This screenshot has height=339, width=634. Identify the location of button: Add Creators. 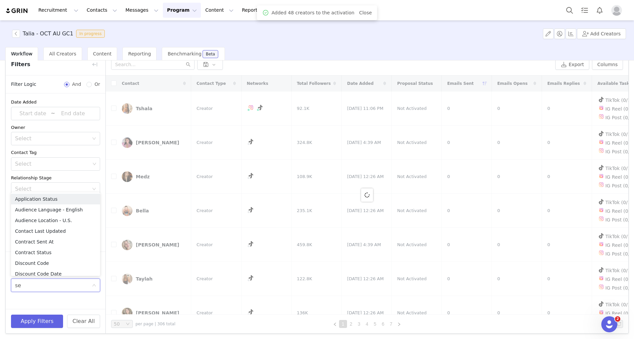
(602, 34).